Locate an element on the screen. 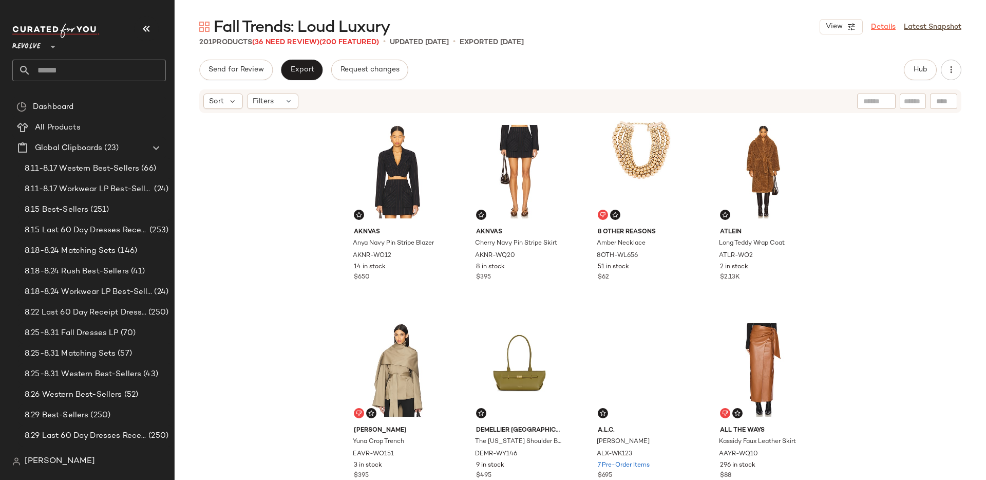 The image size is (986, 480). span: 8.29 Last 60 Day Dresses Receipts is located at coordinates (85, 436).